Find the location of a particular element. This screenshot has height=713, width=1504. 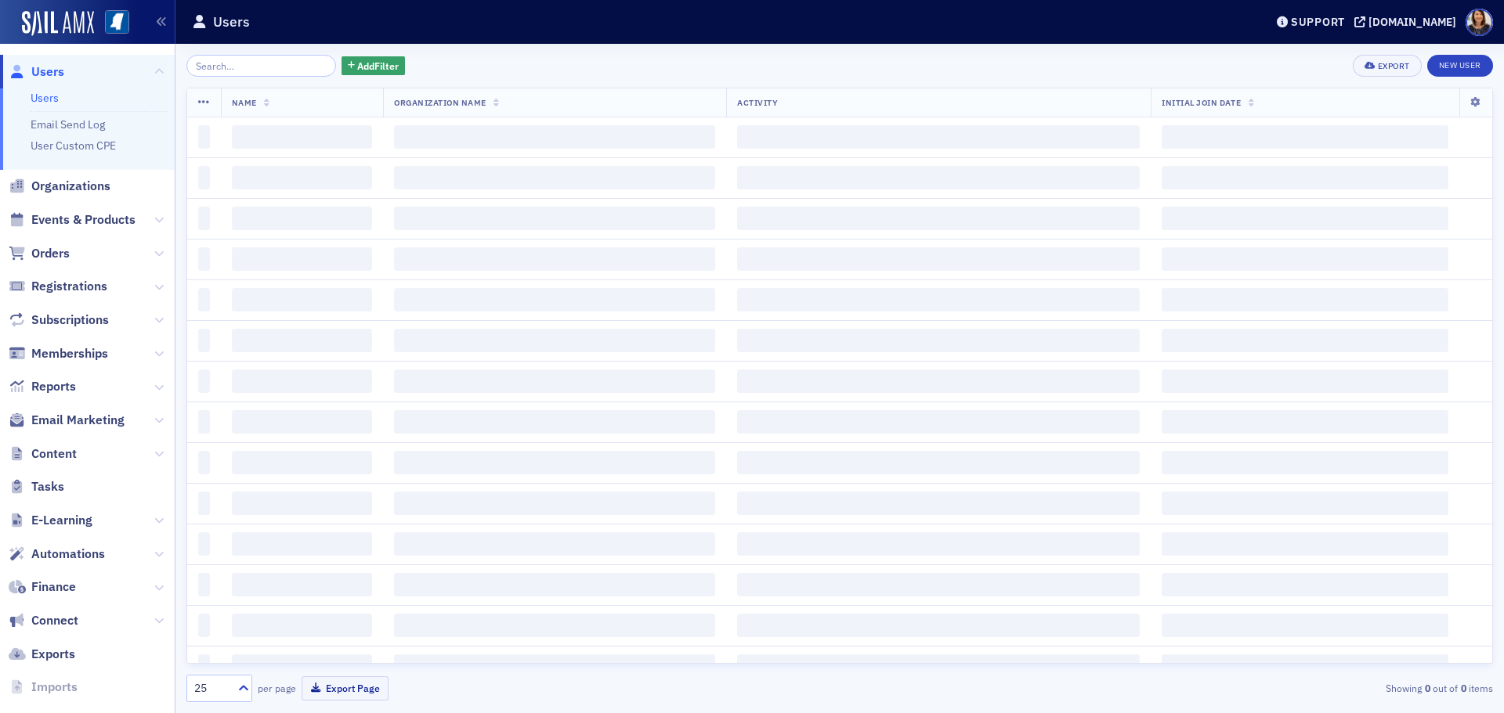

span: Exports is located at coordinates (53, 655).